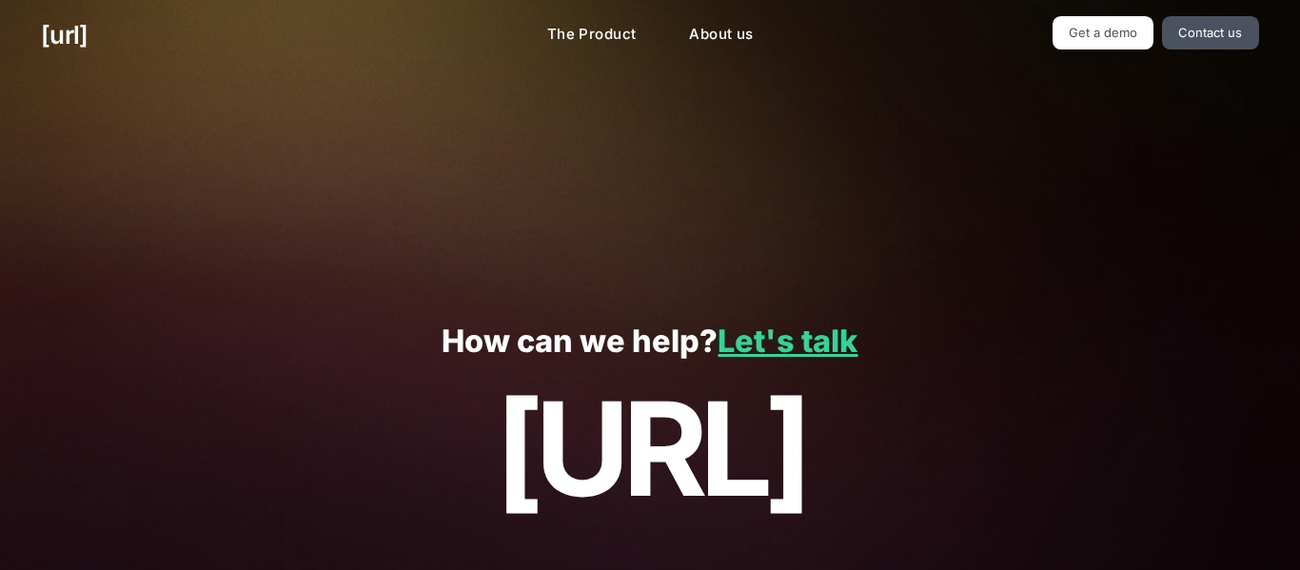 This screenshot has width=1300, height=570. Describe the element at coordinates (1103, 32) in the screenshot. I see `a: Get a demo` at that location.